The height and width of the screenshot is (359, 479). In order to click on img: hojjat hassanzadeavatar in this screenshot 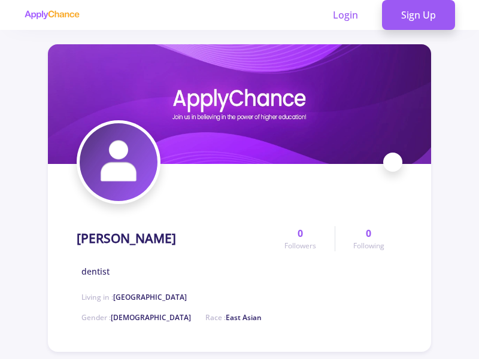, I will do `click(118, 162)`.